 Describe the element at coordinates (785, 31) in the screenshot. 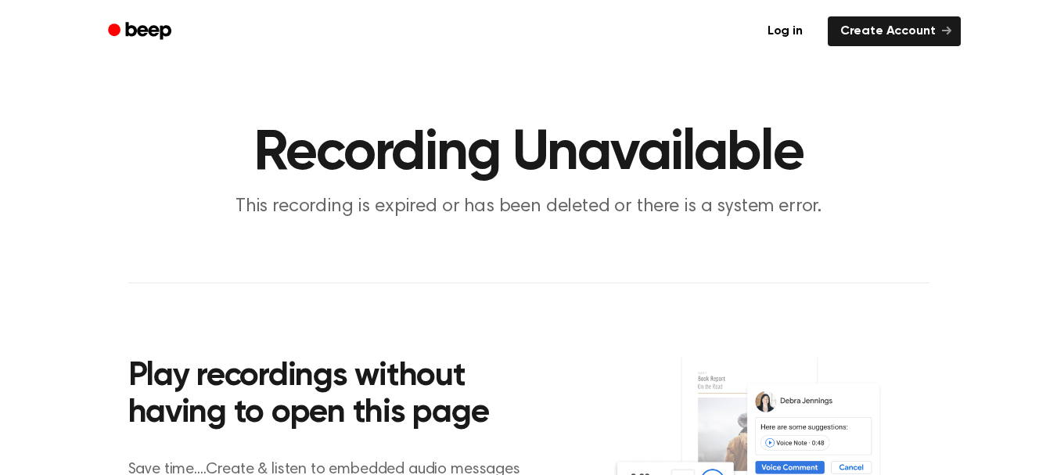

I see `a: Log in` at that location.